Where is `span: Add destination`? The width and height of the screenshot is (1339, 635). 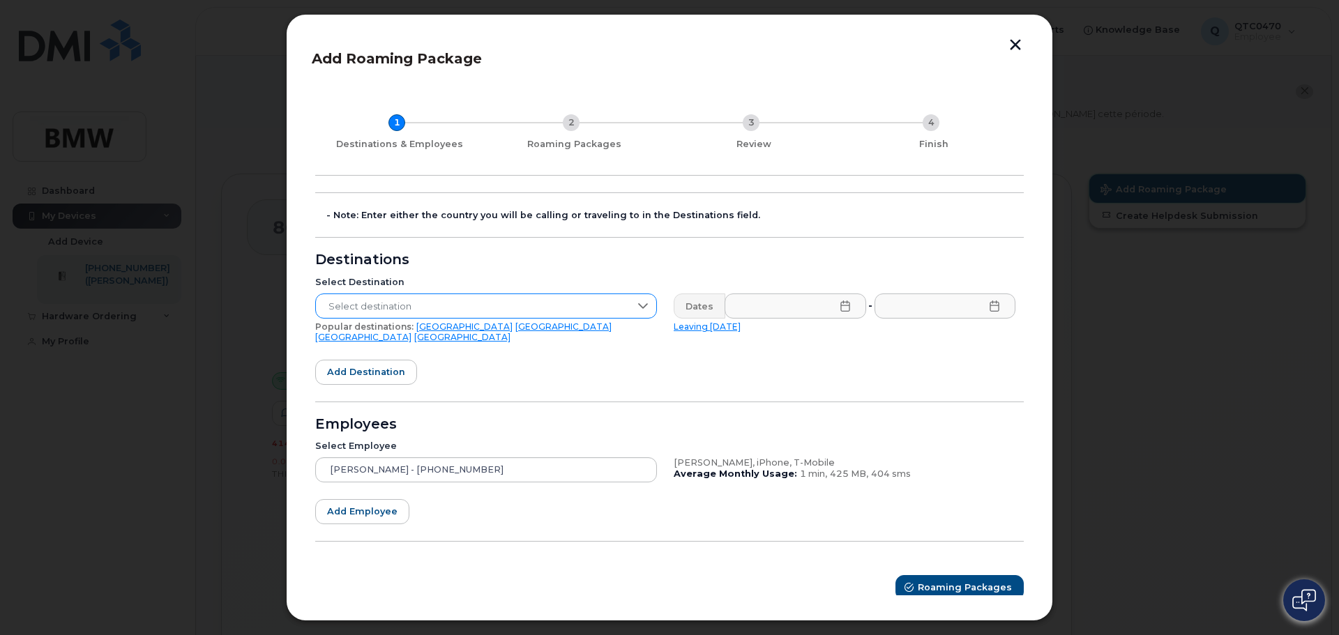 span: Add destination is located at coordinates (366, 372).